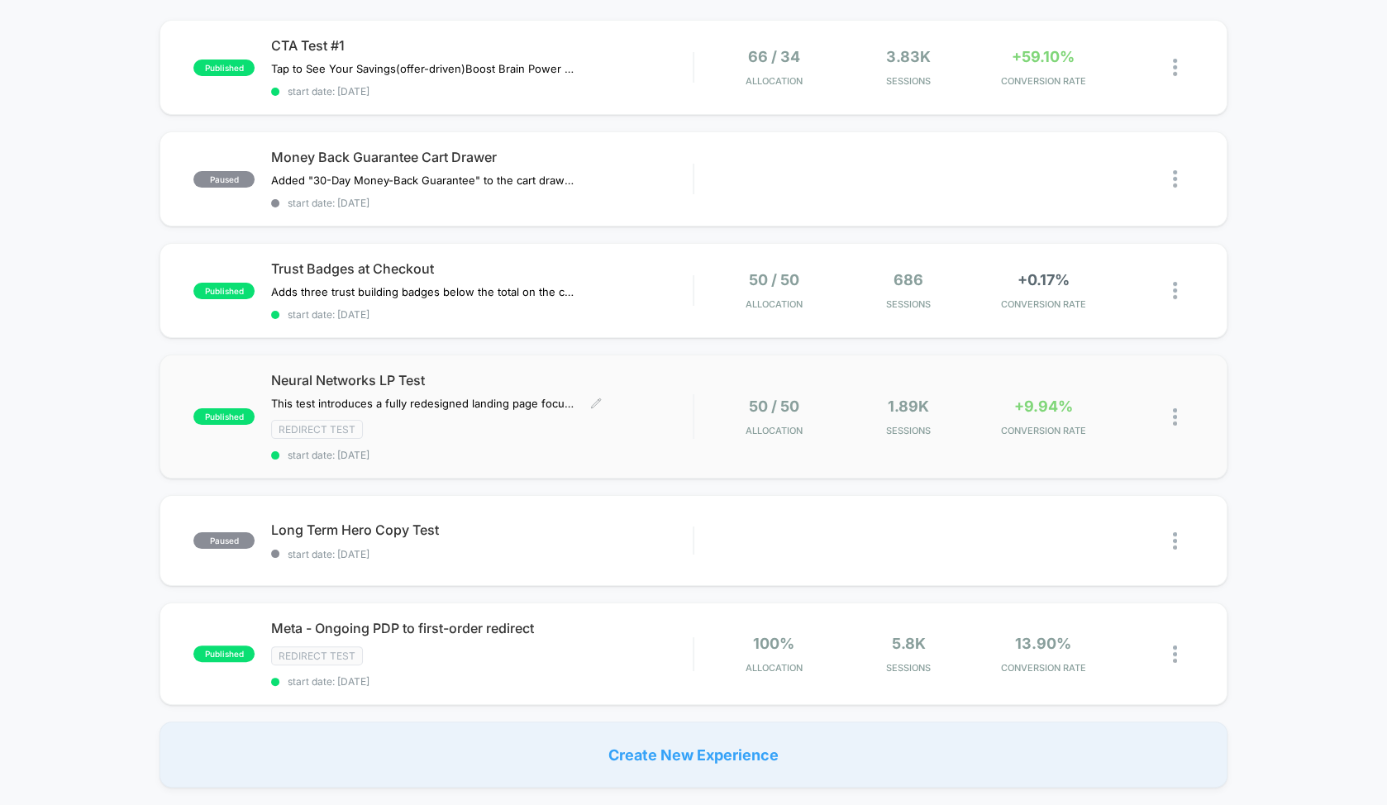 The width and height of the screenshot is (1387, 805). I want to click on span: 100%, so click(774, 643).